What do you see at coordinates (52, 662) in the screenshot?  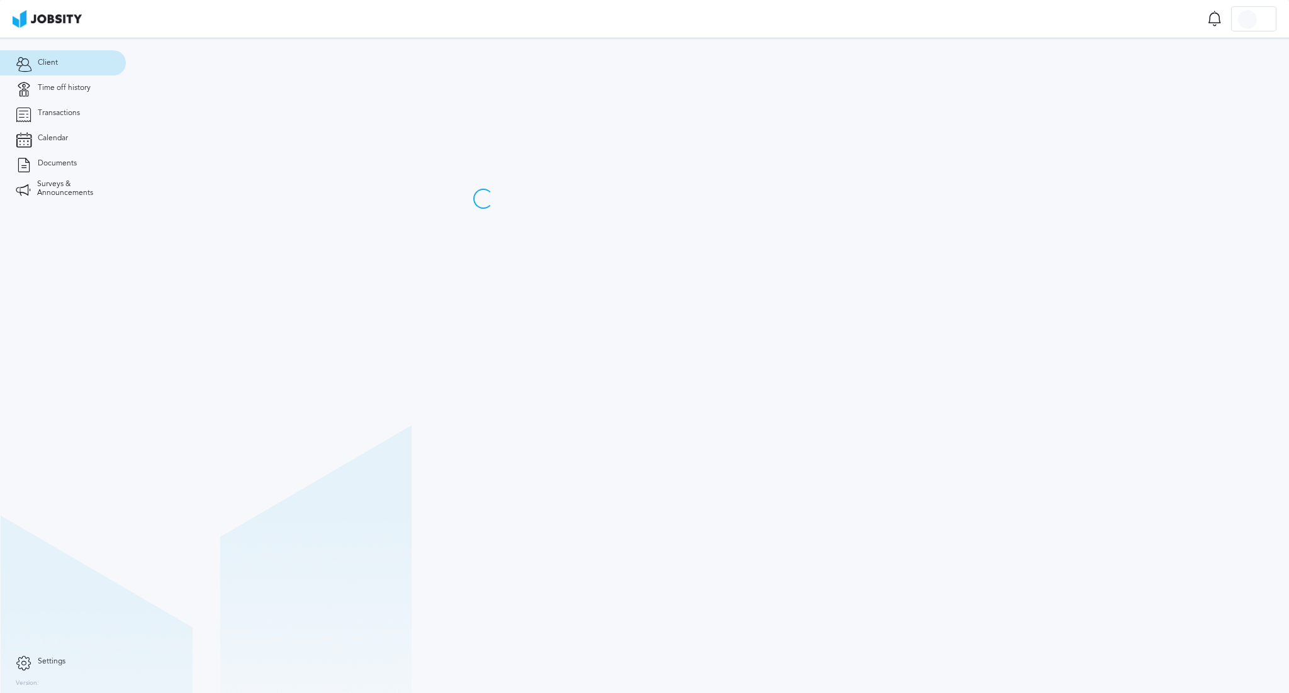 I see `span: Settings` at bounding box center [52, 662].